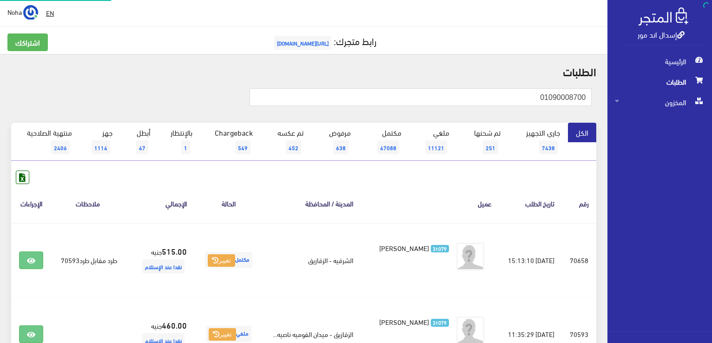 The image size is (712, 343). What do you see at coordinates (174, 251) in the screenshot?
I see `strong: 515.00` at bounding box center [174, 251].